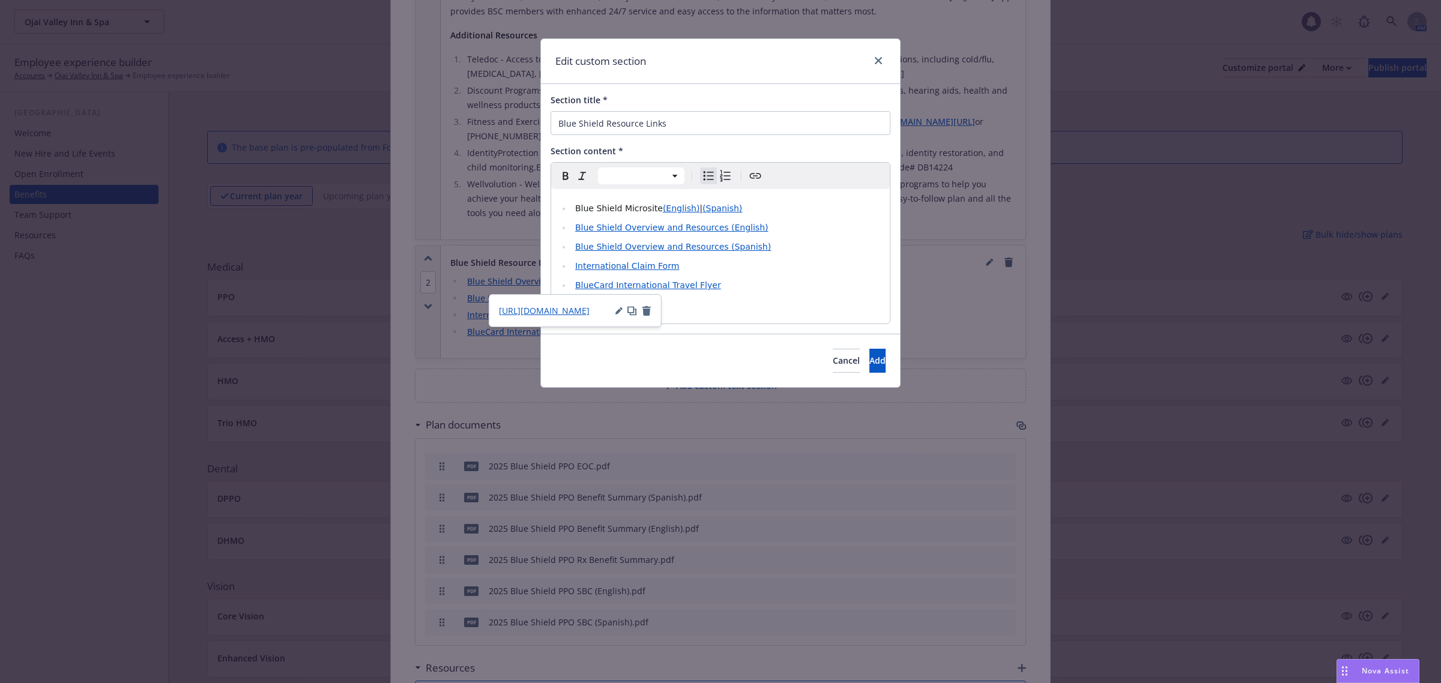 The height and width of the screenshot is (683, 1441). I want to click on a: International Claim Form, so click(627, 266).